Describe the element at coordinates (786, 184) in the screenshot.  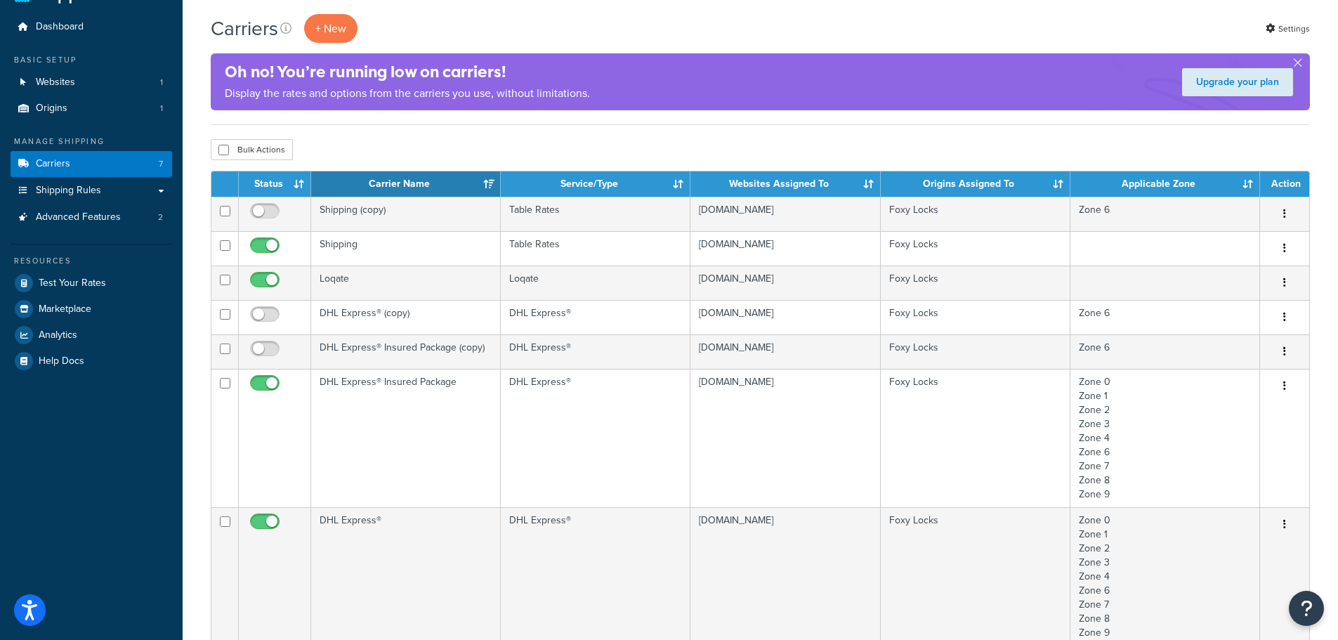
I see `th: Websites Assigned To: activate to sort column ascending` at that location.